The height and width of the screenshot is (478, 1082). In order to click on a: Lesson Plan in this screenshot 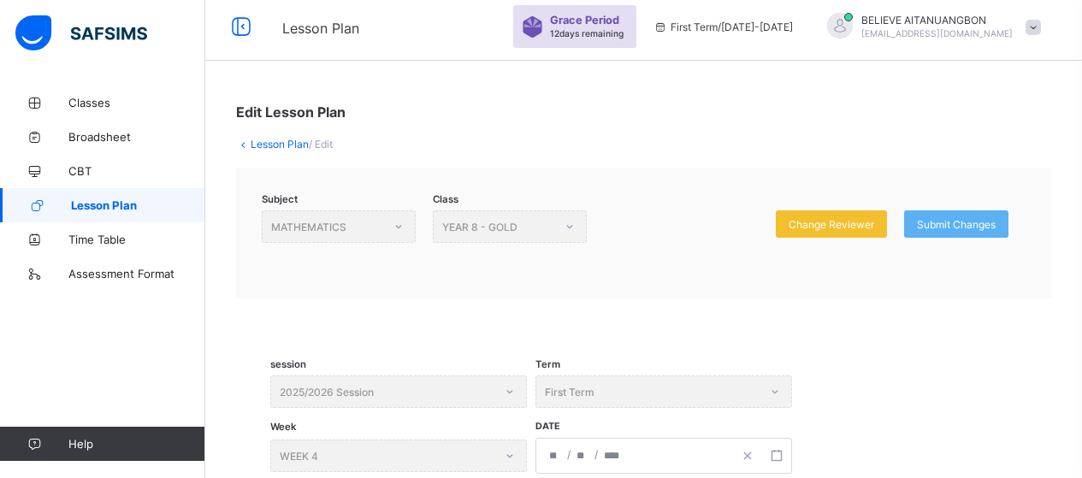, I will do `click(280, 144)`.